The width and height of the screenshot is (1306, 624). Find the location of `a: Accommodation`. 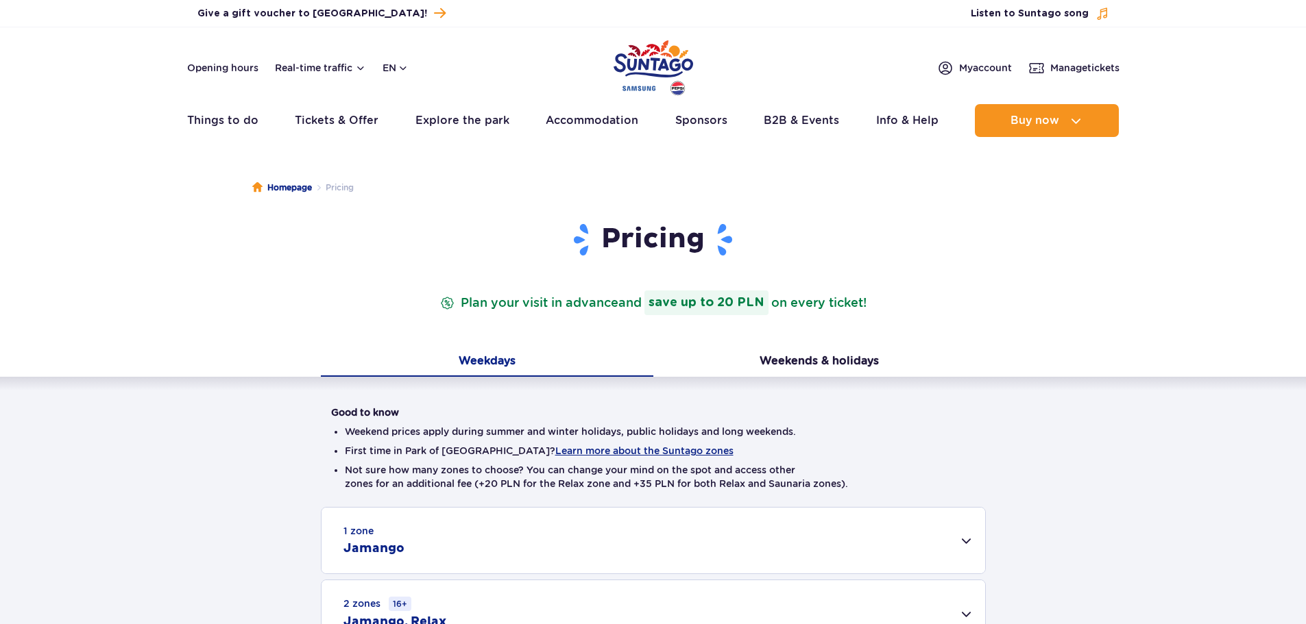

a: Accommodation is located at coordinates (591, 121).